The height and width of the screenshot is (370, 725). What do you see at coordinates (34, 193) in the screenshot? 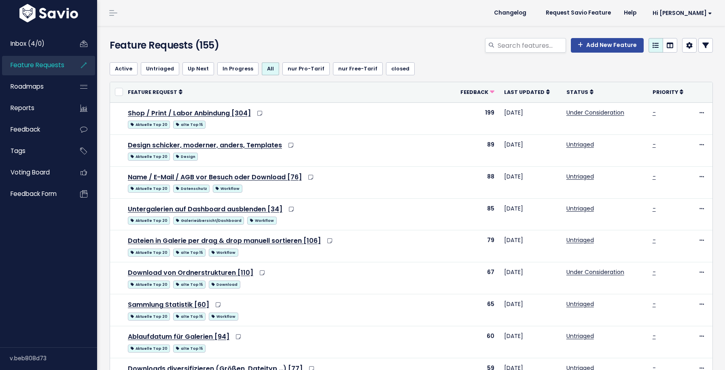
I see `span: Feedback form` at bounding box center [34, 193].